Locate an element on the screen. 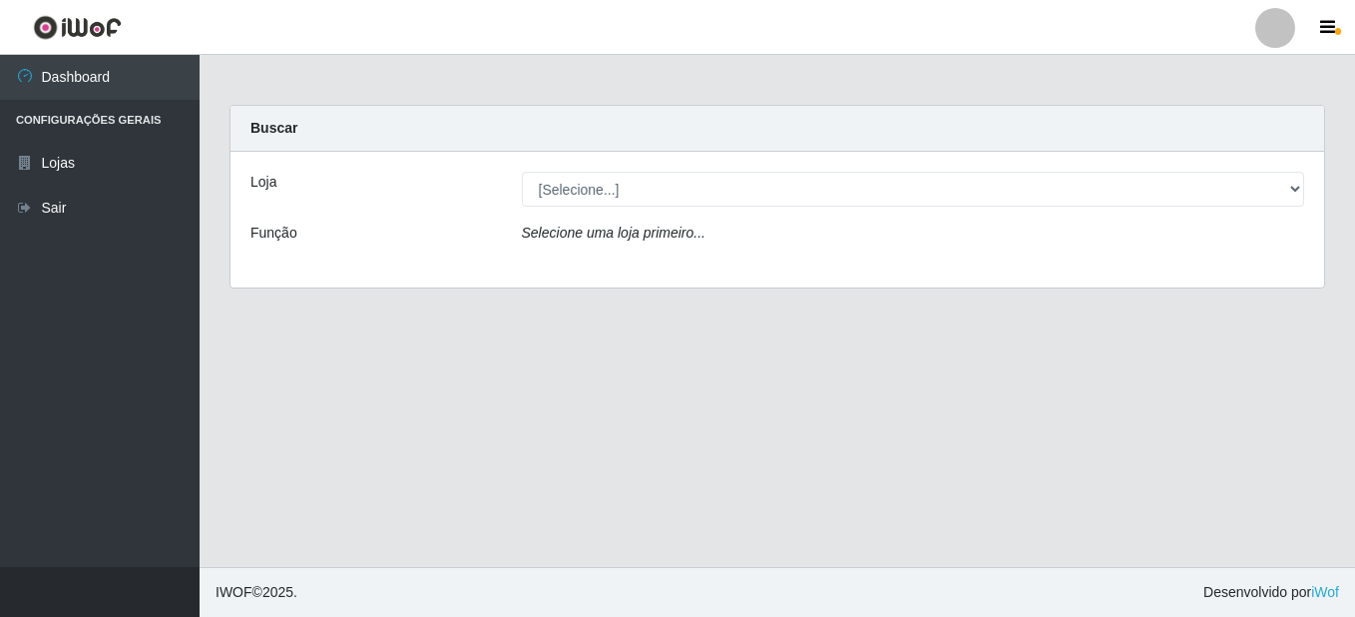 Image resolution: width=1355 pixels, height=617 pixels. img: CoreUI Logo is located at coordinates (77, 27).